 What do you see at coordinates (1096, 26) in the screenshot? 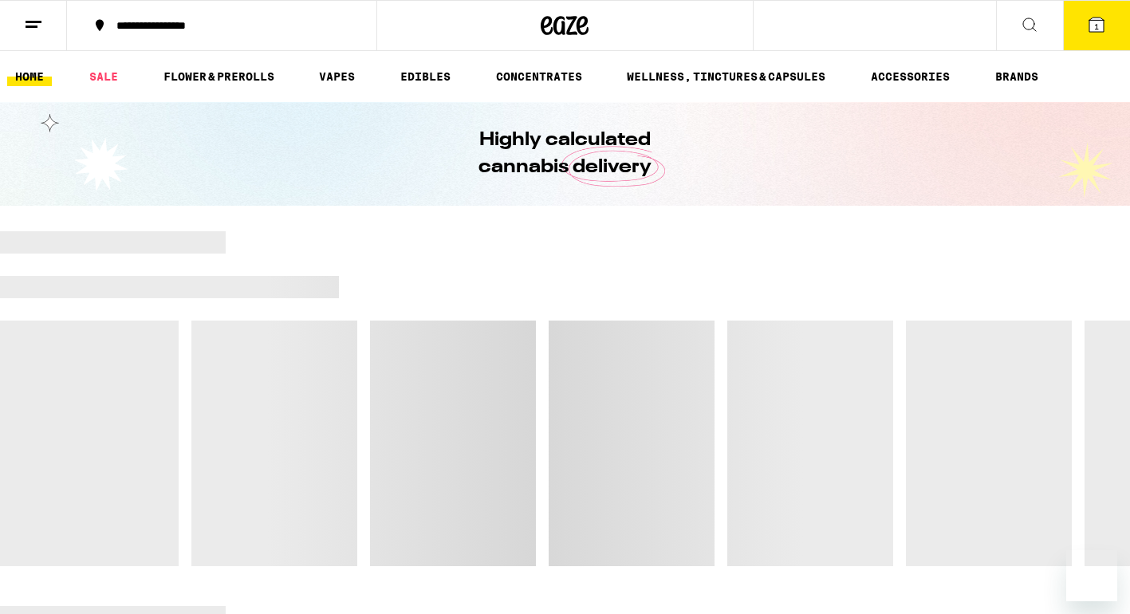
I see `span: 1` at bounding box center [1096, 26].